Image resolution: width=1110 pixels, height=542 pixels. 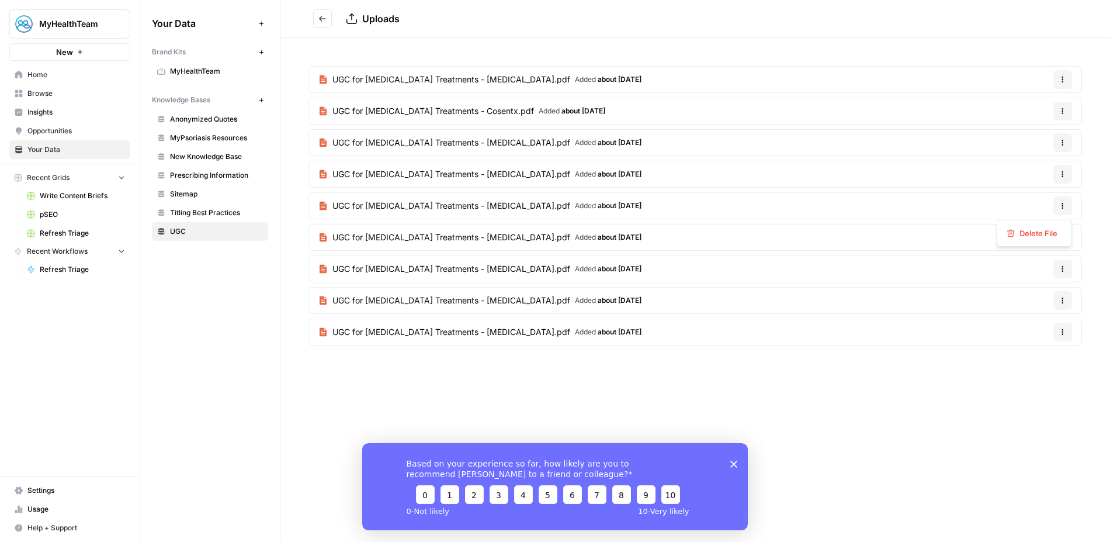 What do you see at coordinates (63, 51) in the screenshot?
I see `button: 0` at bounding box center [63, 51].